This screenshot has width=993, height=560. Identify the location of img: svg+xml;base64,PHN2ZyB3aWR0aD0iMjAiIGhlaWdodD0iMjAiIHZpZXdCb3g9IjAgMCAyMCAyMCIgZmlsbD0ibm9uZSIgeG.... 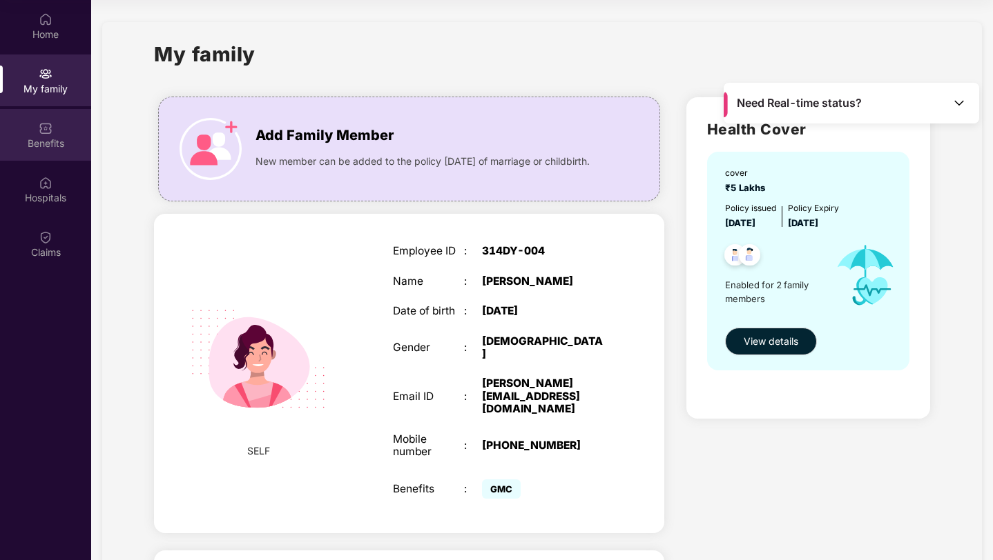
(46, 74).